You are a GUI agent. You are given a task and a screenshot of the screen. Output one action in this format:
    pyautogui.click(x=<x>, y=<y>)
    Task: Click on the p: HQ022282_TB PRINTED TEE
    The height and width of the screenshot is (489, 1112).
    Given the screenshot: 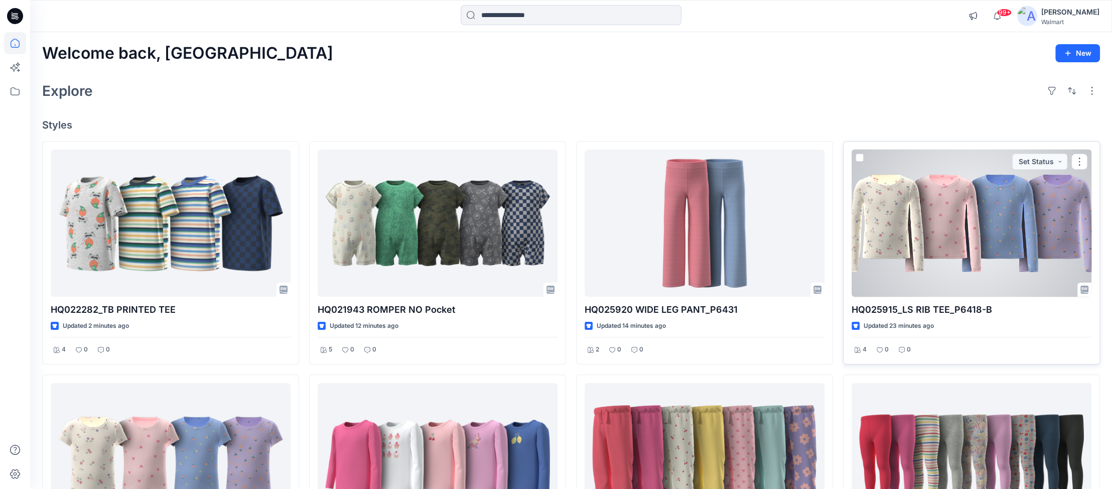 What is the action you would take?
    pyautogui.click(x=171, y=310)
    